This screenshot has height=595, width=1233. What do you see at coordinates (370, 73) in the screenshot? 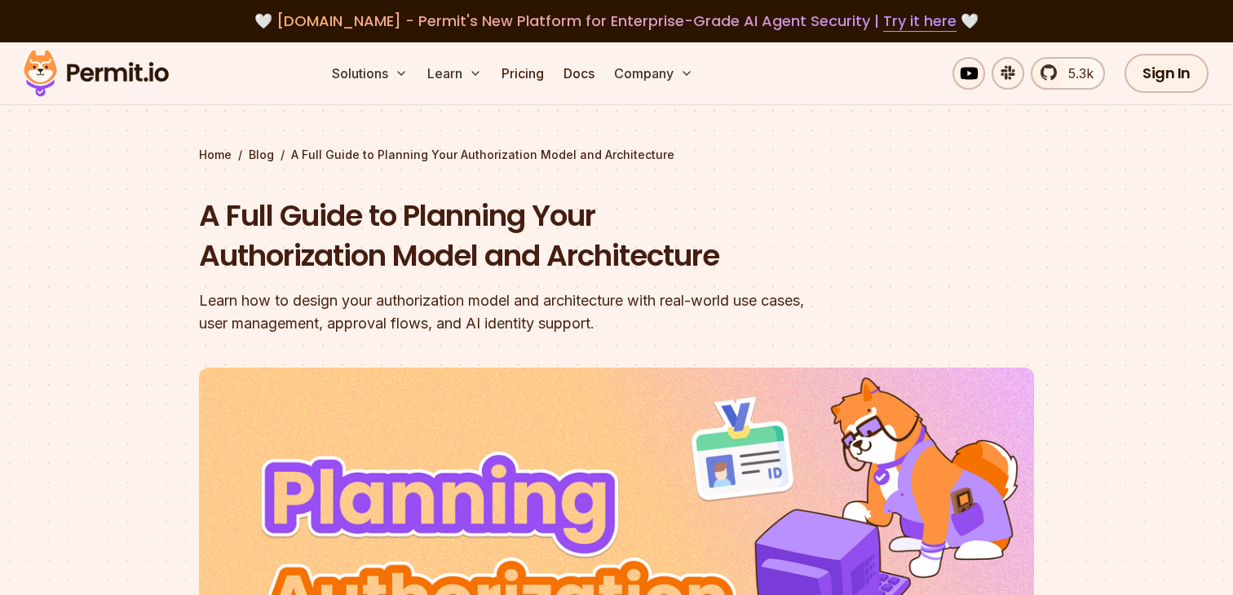
I see `button: Solutions` at bounding box center [370, 73].